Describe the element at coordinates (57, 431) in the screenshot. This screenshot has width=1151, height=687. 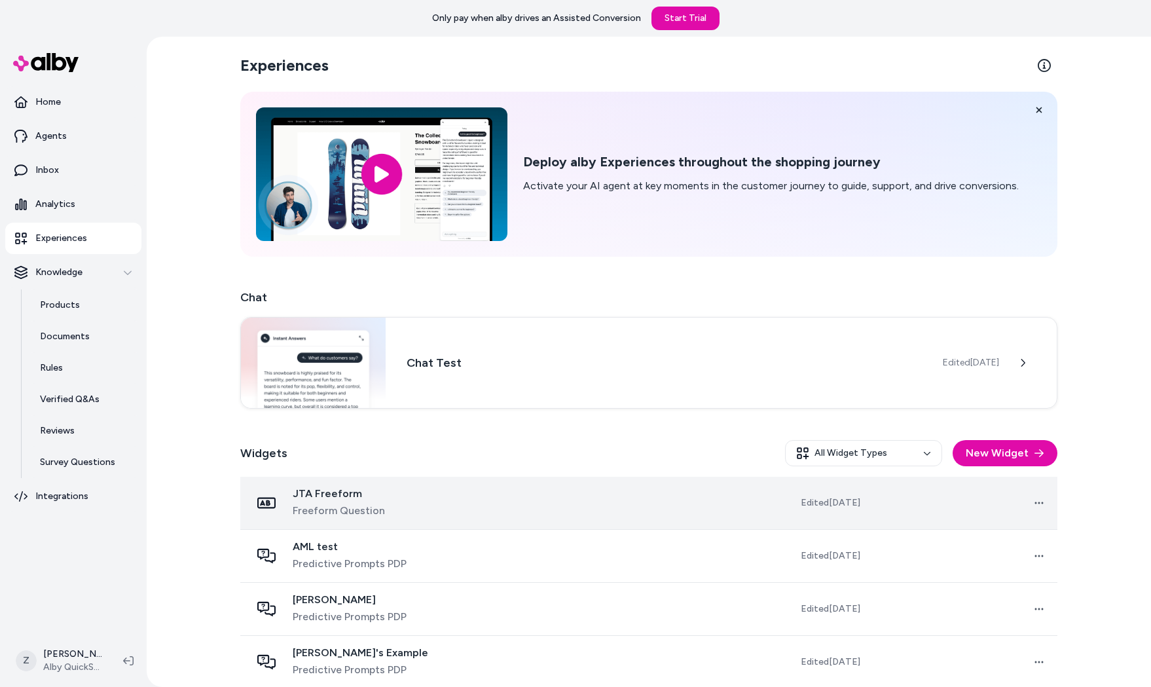
I see `p: Reviews` at that location.